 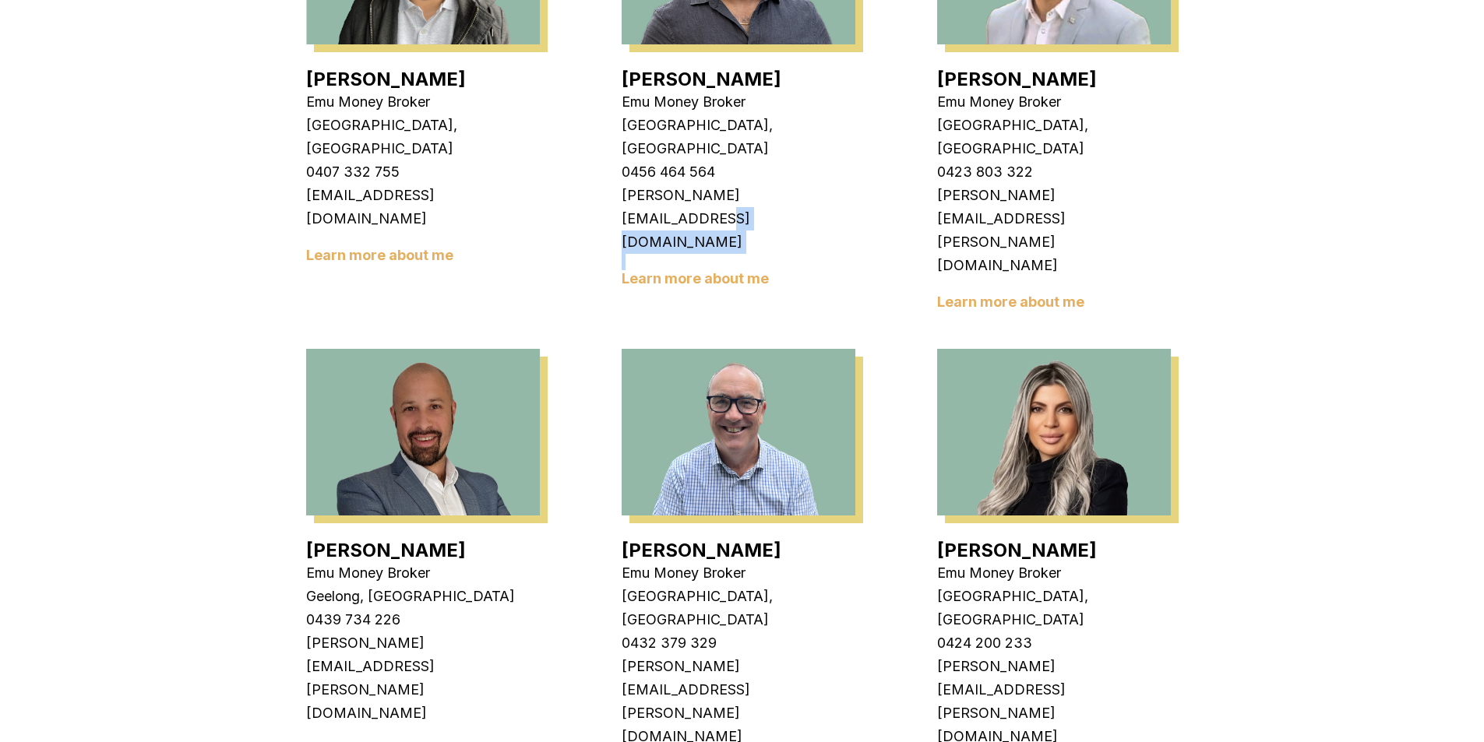 What do you see at coordinates (1054, 172) in the screenshot?
I see `p: 0423 803 322` at bounding box center [1054, 172].